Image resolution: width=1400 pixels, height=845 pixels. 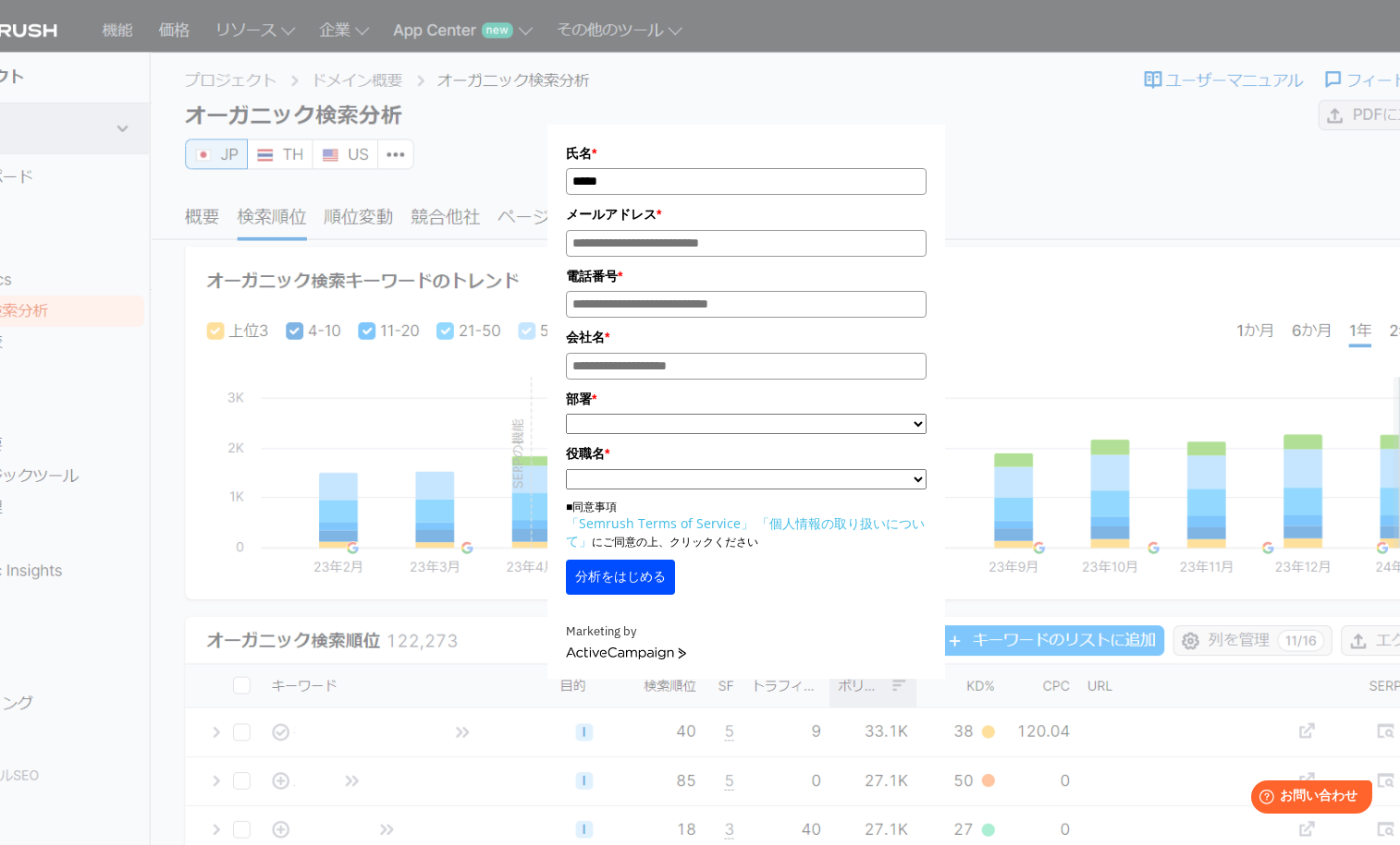 What do you see at coordinates (746, 337) in the screenshot?
I see `label: 会社名` at bounding box center [746, 337].